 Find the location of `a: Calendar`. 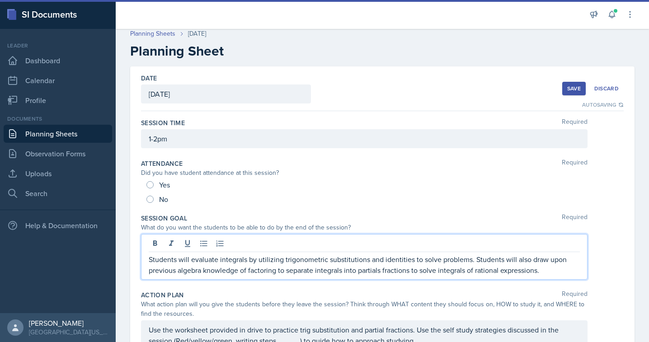

a: Calendar is located at coordinates (58, 80).